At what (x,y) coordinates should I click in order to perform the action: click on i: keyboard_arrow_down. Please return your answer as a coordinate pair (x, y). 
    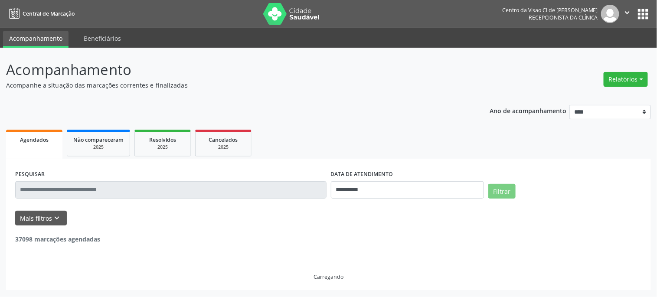
    Looking at the image, I should click on (57, 218).